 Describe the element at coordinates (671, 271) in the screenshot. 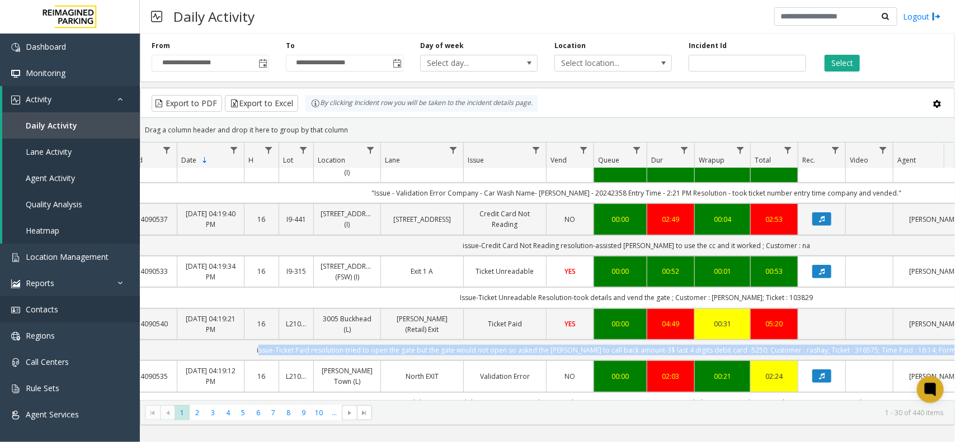

I see `a: 00:52` at that location.